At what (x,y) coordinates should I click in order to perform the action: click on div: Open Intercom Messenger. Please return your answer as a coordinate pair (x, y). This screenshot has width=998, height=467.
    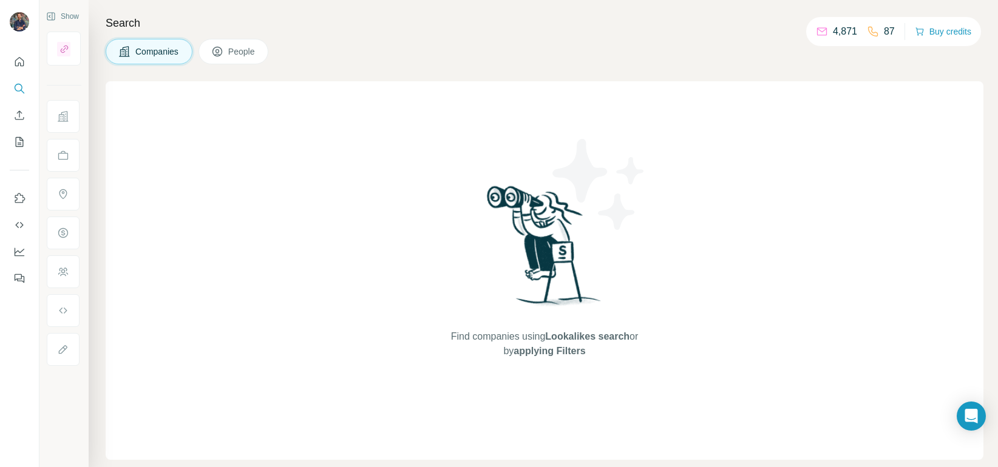
    Looking at the image, I should click on (971, 416).